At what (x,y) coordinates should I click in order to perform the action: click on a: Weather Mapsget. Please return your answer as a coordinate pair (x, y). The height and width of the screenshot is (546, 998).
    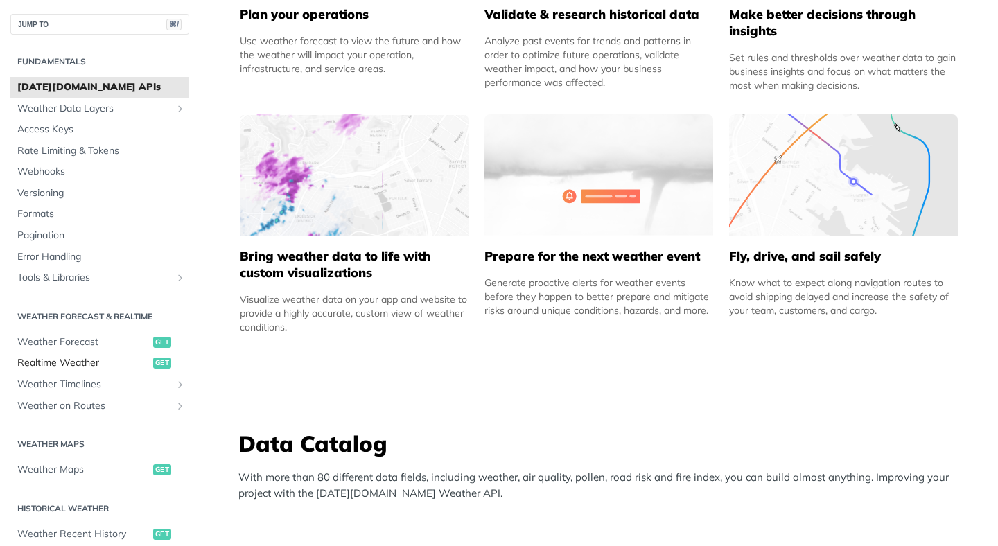
    Looking at the image, I should click on (100, 470).